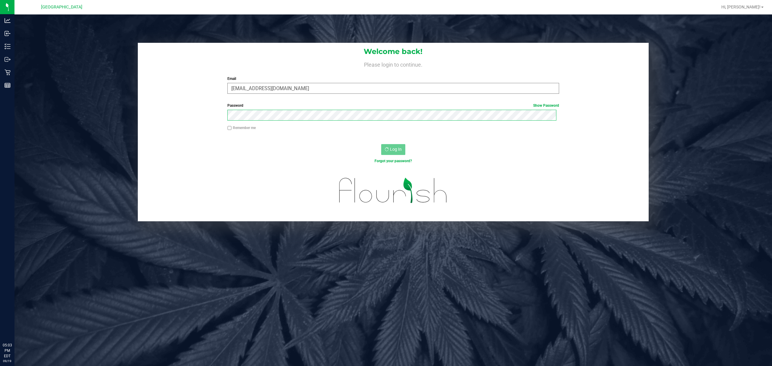  Describe the element at coordinates (8, 21) in the screenshot. I see `inline-svg: Analytics` at that location.